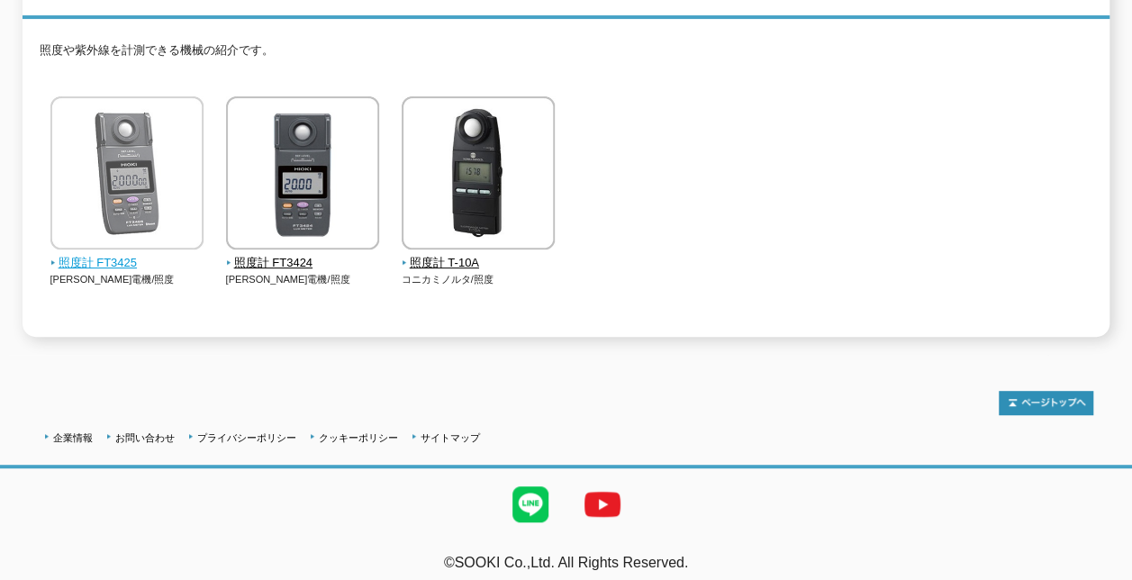 Image resolution: width=1132 pixels, height=580 pixels. What do you see at coordinates (247, 438) in the screenshot?
I see `a: プライバシーポリシー` at bounding box center [247, 438].